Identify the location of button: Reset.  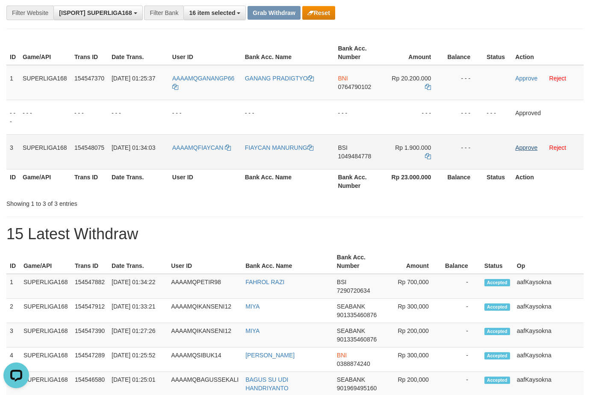
(319, 13).